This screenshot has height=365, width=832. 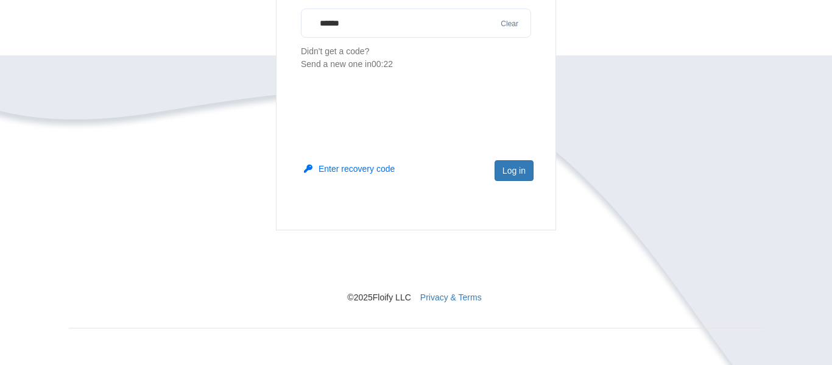 What do you see at coordinates (416, 64) in the screenshot?
I see `div: Send a new one in 00:22` at bounding box center [416, 64].